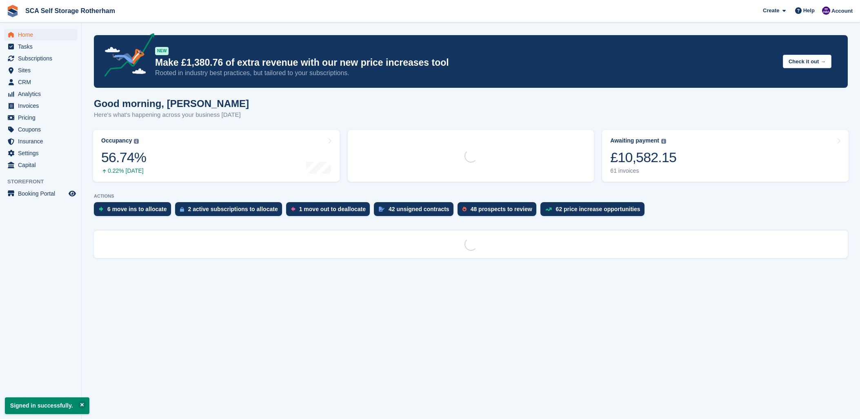 The image size is (860, 419). Describe the element at coordinates (233, 209) in the screenshot. I see `div: 2 active subscriptions to allocate` at that location.